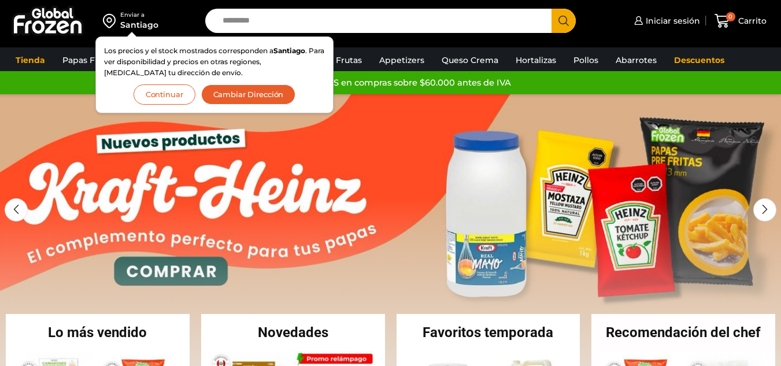  What do you see at coordinates (112, 21) in the screenshot?
I see `img: address-field-icon.svg` at bounding box center [112, 21].